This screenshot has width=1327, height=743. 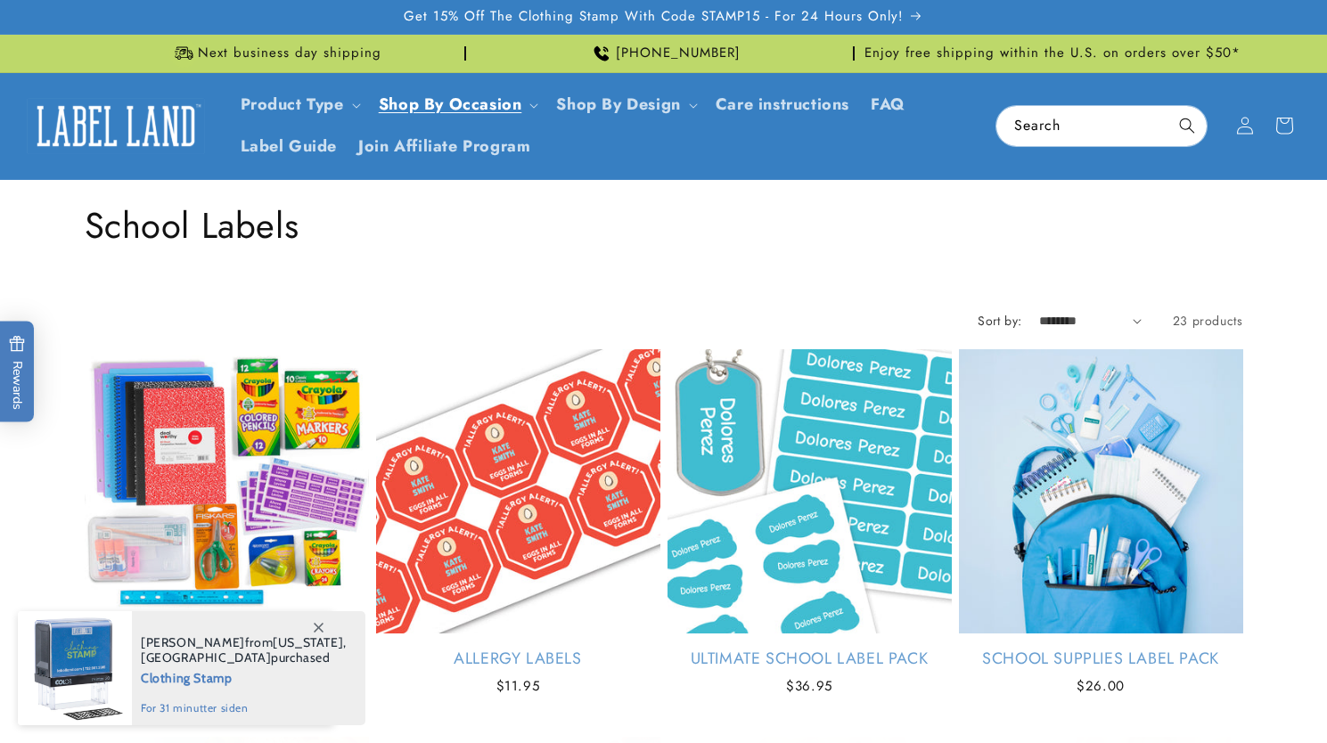 What do you see at coordinates (292, 104) in the screenshot?
I see `a: Product Type` at bounding box center [292, 104].